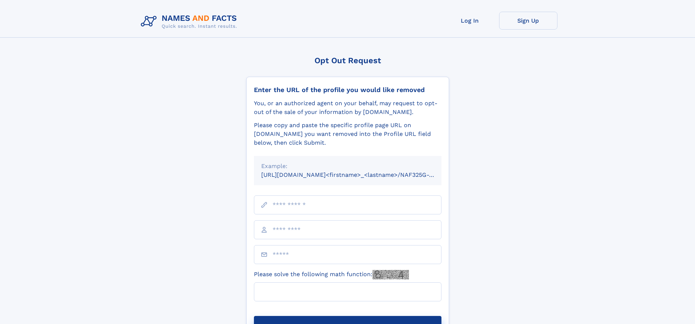 This screenshot has height=324, width=695. I want to click on div: You, or an authorized agent on your behalf, may request to opt-out of the sale of your informatio..., so click(348, 108).